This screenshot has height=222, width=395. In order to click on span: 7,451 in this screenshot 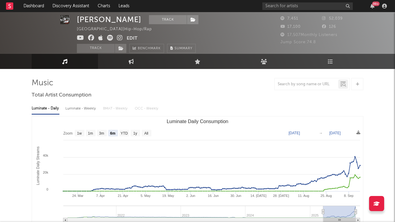, I will do `click(289, 18)`.